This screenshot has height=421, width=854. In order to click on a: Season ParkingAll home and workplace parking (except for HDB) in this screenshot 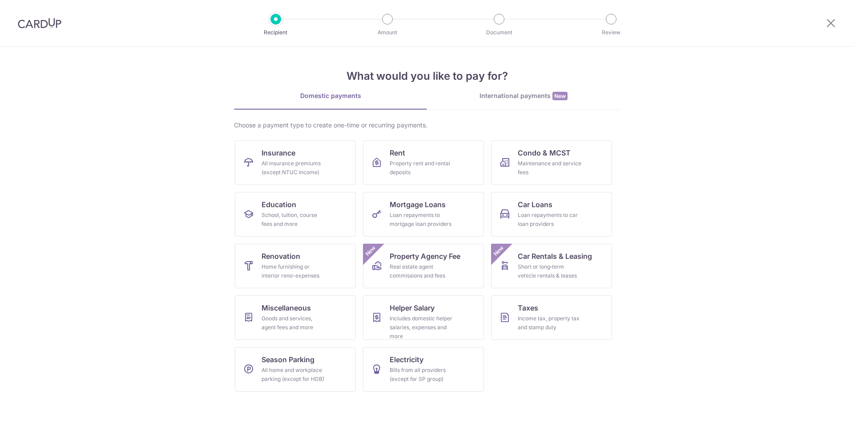, I will do `click(295, 369)`.